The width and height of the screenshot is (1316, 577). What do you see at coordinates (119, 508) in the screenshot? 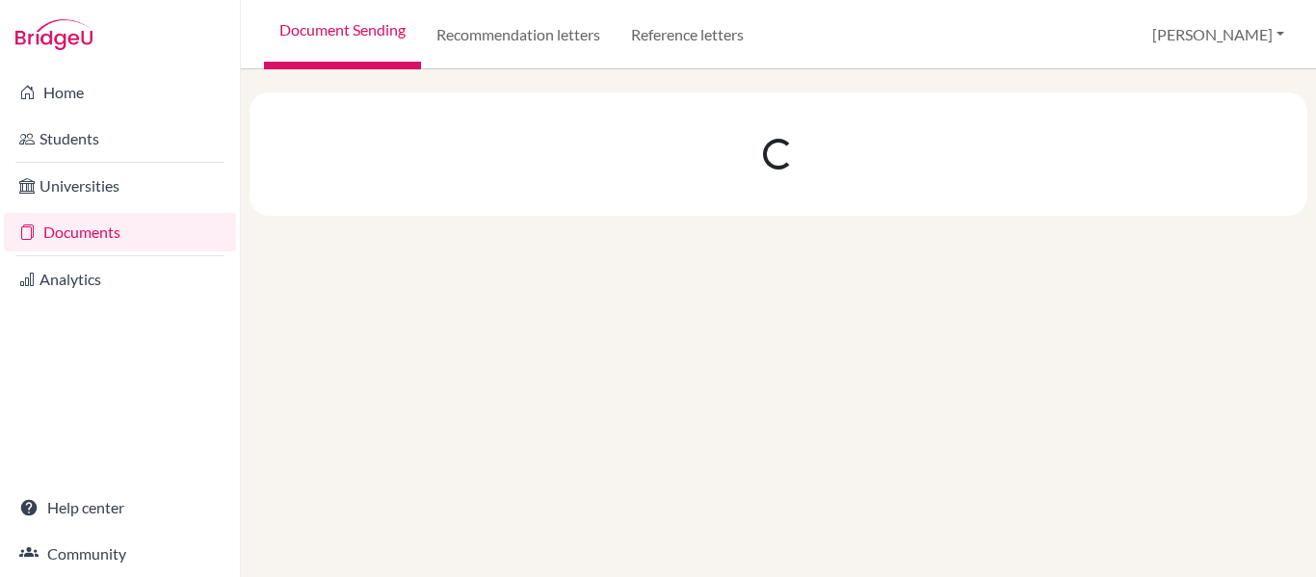
I see `a: Help center` at bounding box center [119, 508].